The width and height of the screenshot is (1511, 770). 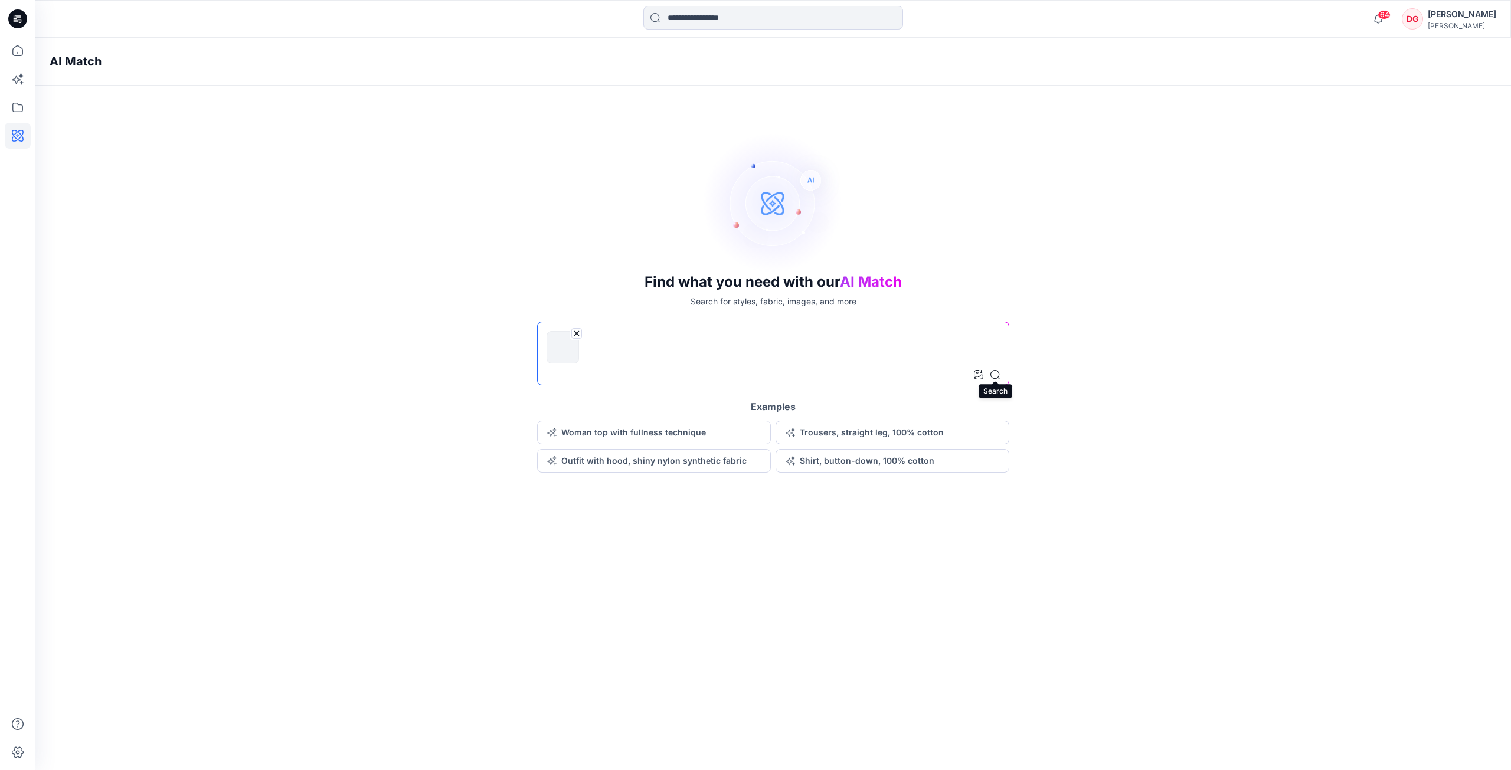 I want to click on span: 64, so click(x=1384, y=15).